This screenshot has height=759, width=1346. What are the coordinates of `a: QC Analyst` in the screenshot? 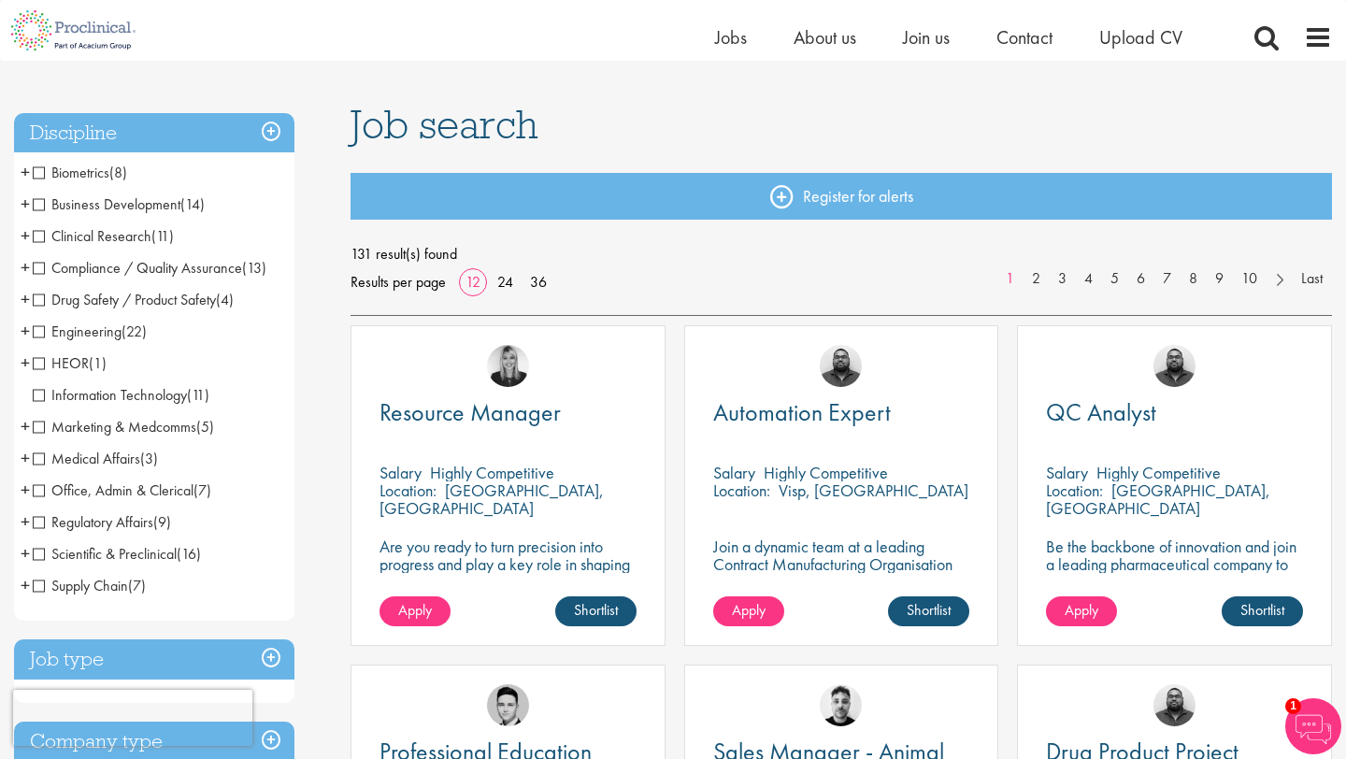 It's located at (1174, 412).